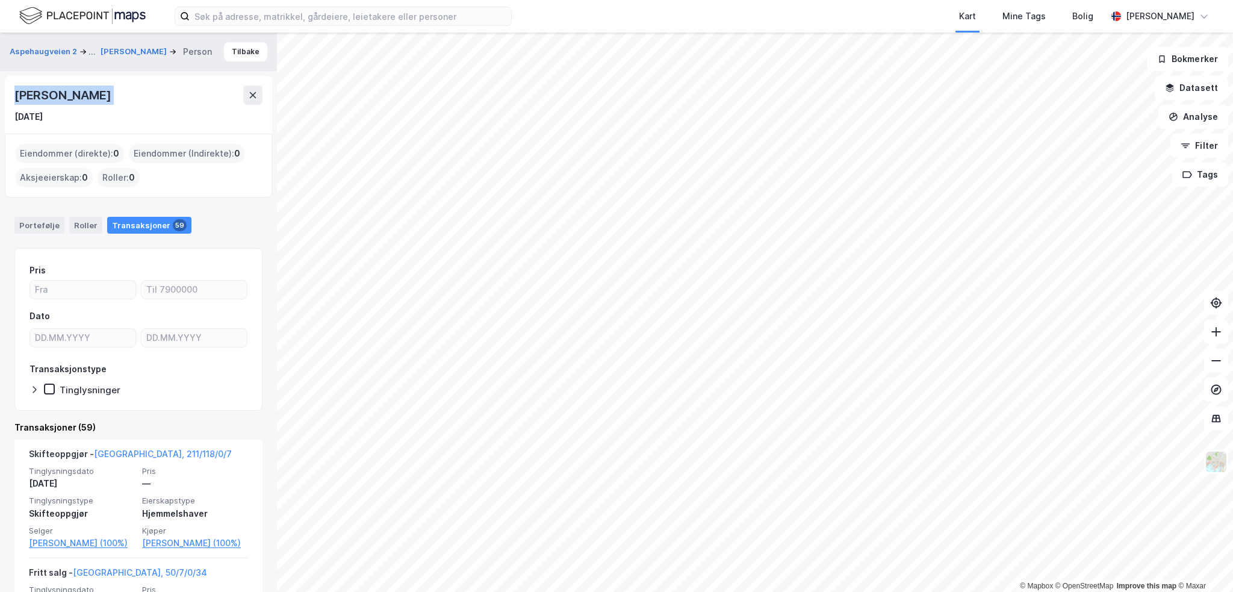 The image size is (1233, 592). What do you see at coordinates (85, 225) in the screenshot?
I see `div: Roller` at bounding box center [85, 225].